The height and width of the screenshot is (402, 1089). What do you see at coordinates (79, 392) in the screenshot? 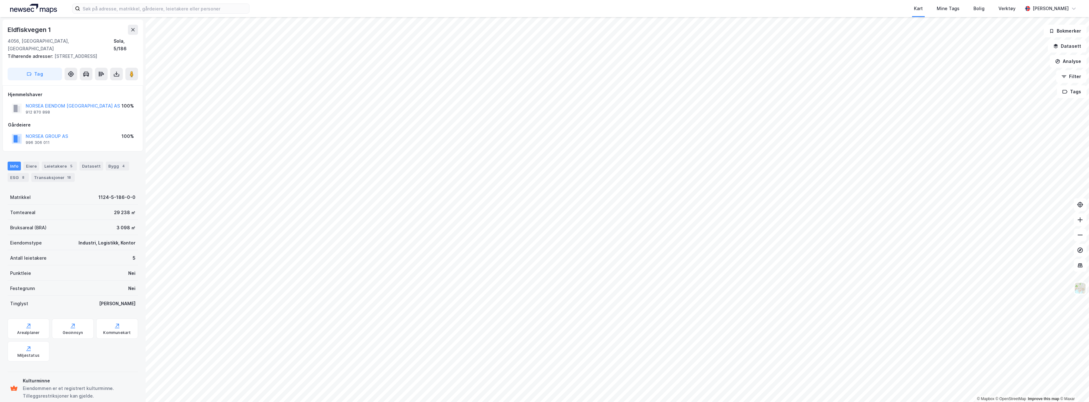
I see `div: Eiendommen er et registrert kulturminne. Tilleggsrestriksjoner kan gjelde.` at bounding box center [79, 392].